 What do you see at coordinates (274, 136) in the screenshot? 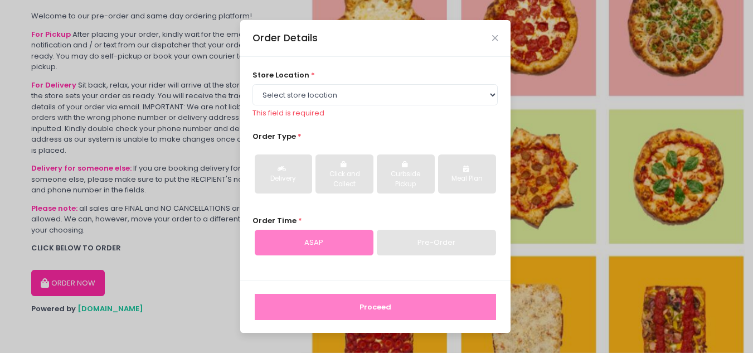
I see `span: Order Type` at bounding box center [274, 136].